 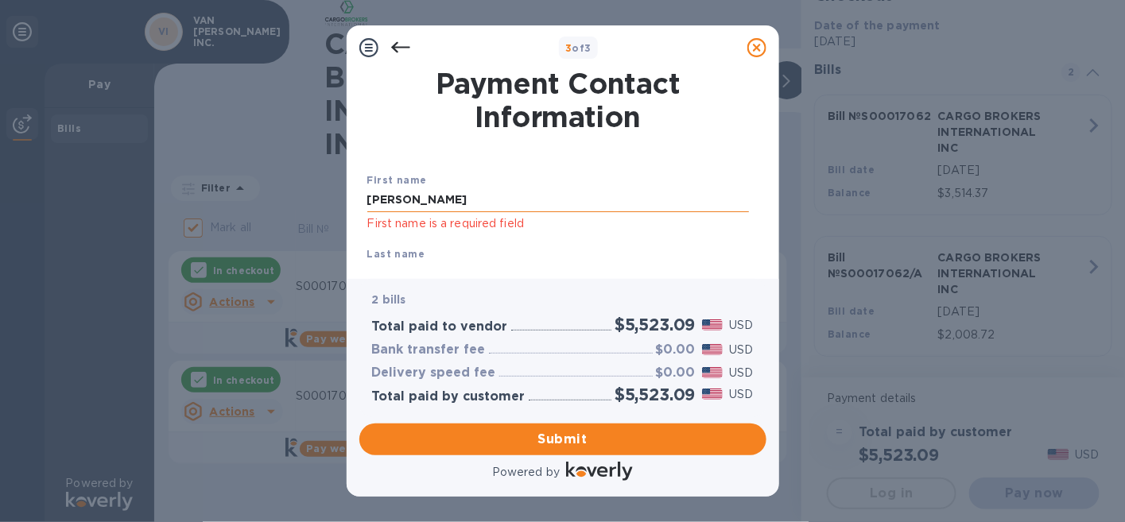 I want to click on h3: Total paid by customer, so click(x=448, y=397).